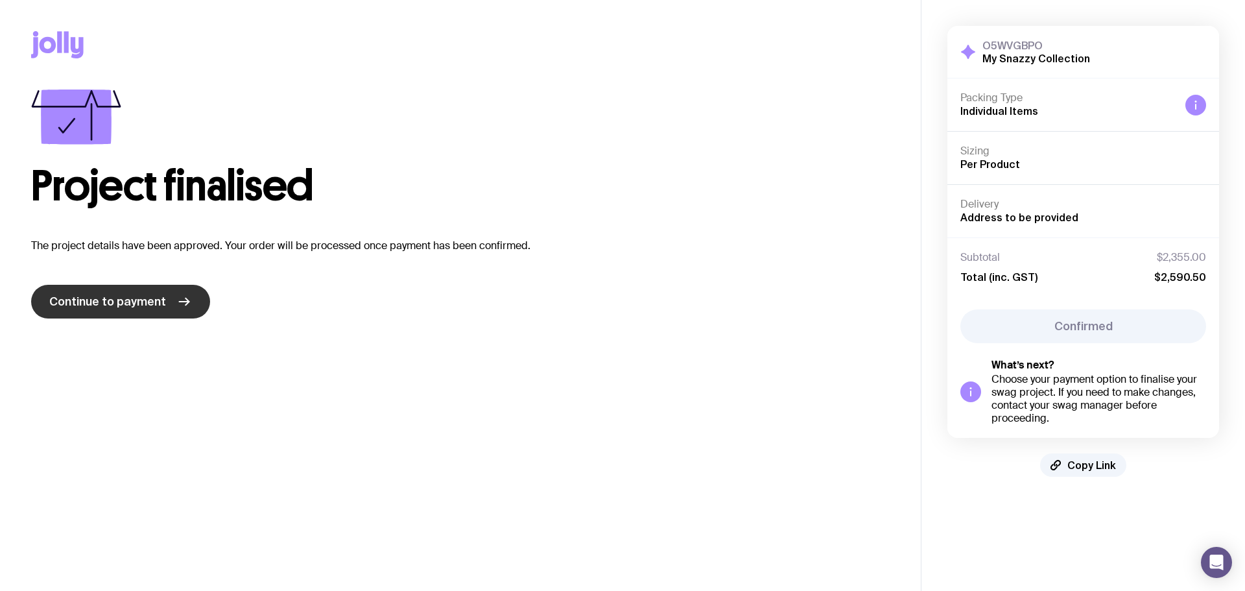 The width and height of the screenshot is (1245, 591). What do you see at coordinates (999, 277) in the screenshot?
I see `span: Total (inc. GST)` at bounding box center [999, 277].